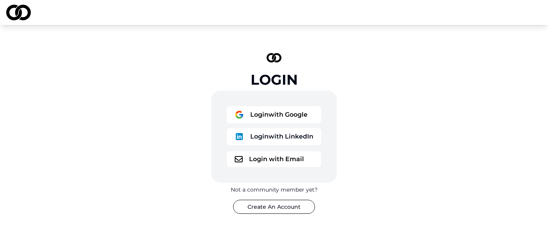 The image size is (548, 247). What do you see at coordinates (274, 115) in the screenshot?
I see `button: logoLoginwith Google` at bounding box center [274, 115].